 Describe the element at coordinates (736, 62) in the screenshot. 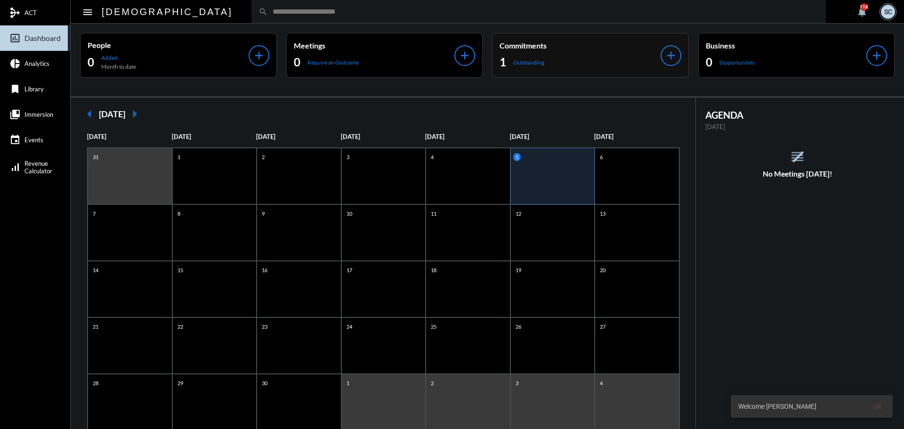

I see `p: Opportunities` at that location.